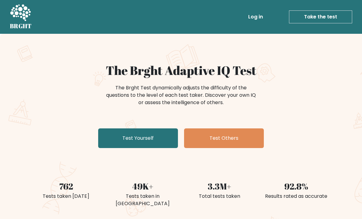 This screenshot has height=219, width=362. I want to click on div: 3.3M+, so click(220, 186).